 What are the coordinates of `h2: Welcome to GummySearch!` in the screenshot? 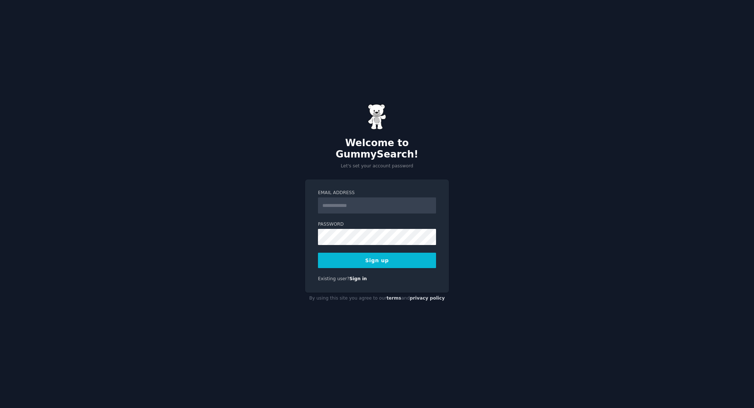 It's located at (377, 149).